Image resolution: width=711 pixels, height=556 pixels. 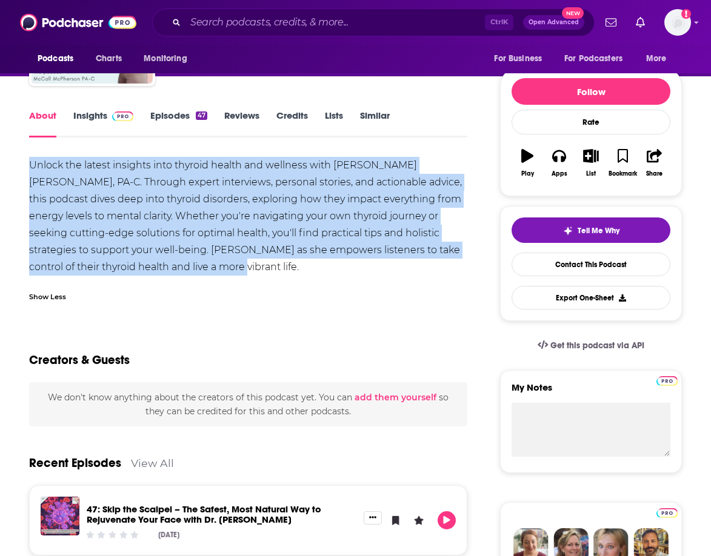 I want to click on div: Apps, so click(x=560, y=174).